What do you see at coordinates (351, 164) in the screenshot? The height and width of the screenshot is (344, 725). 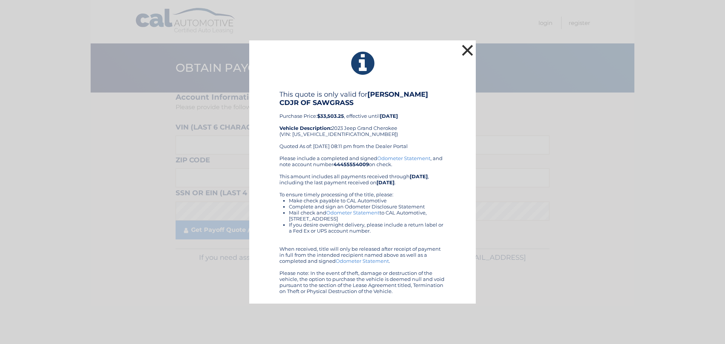 I see `b: 44455554009` at bounding box center [351, 164].